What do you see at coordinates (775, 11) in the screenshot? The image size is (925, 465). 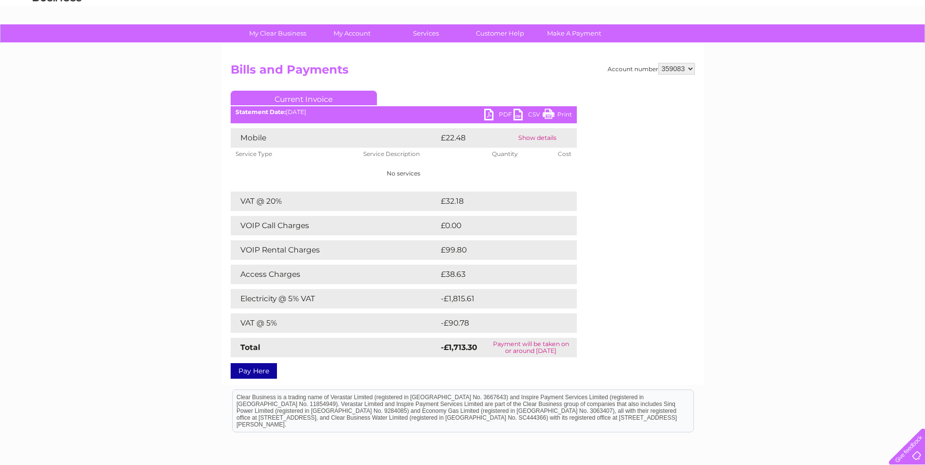 I see `a: 0333 014 3131` at bounding box center [775, 11].